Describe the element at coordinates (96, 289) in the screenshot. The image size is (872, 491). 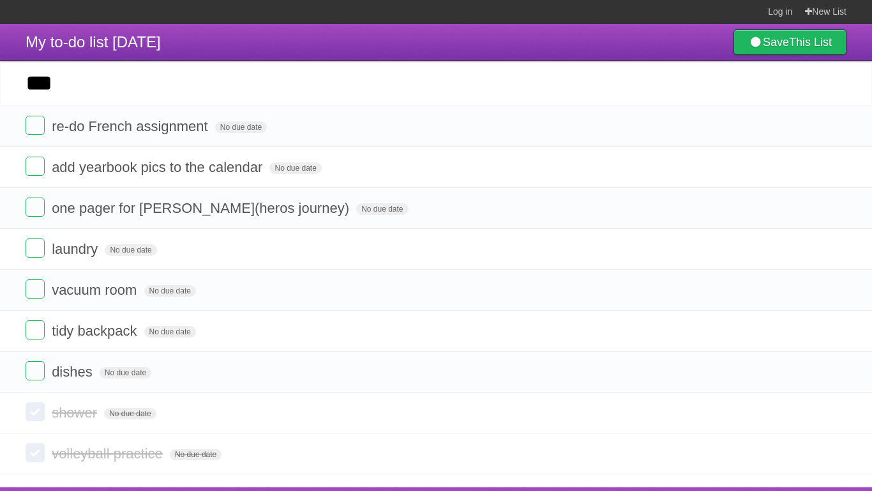
I see `span: vacuum room` at that location.